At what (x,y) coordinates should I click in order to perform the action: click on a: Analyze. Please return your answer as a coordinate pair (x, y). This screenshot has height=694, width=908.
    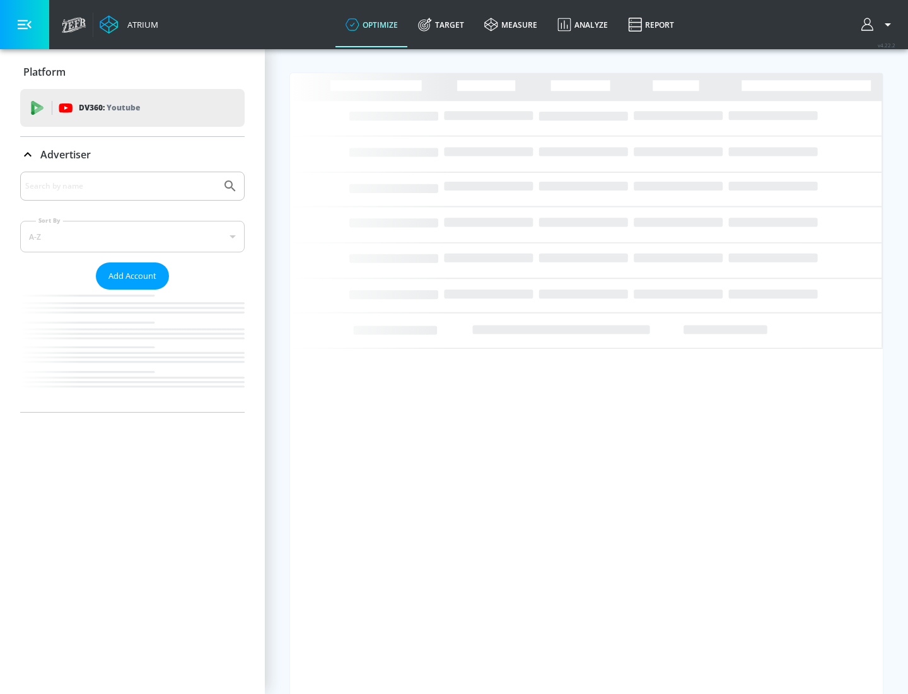
    Looking at the image, I should click on (583, 25).